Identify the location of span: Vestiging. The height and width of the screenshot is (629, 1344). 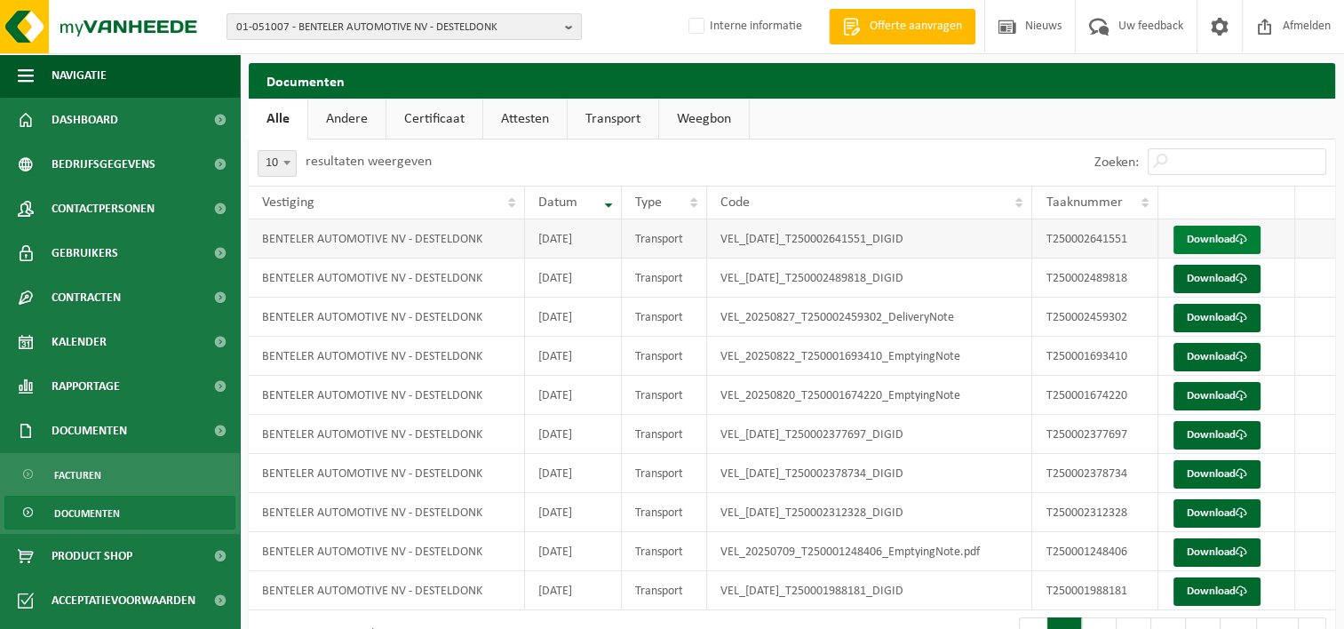
(288, 203).